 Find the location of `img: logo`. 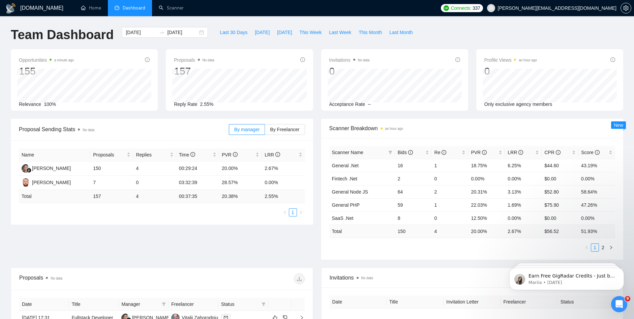

img: logo is located at coordinates (11, 8).